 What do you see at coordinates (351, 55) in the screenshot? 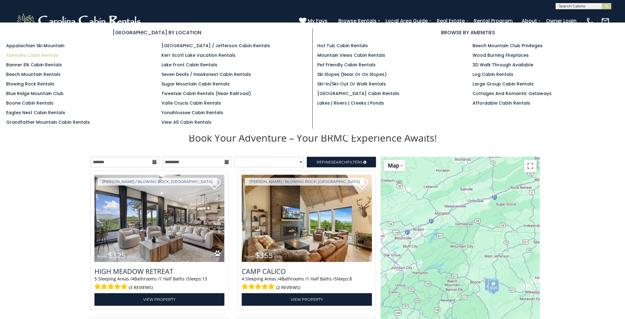
I see `a: Mountain Views Cabin Rentals` at bounding box center [351, 55].